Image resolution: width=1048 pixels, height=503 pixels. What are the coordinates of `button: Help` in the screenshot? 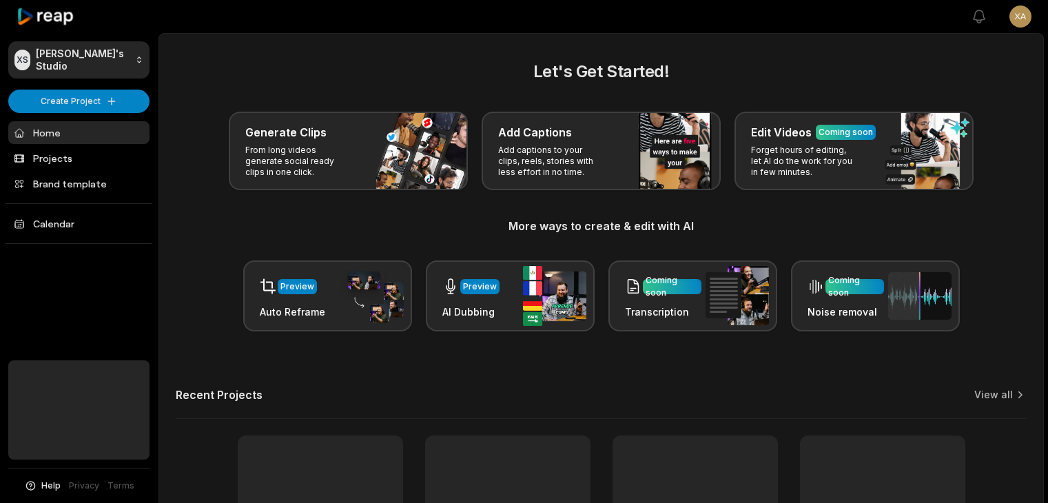 It's located at (42, 486).